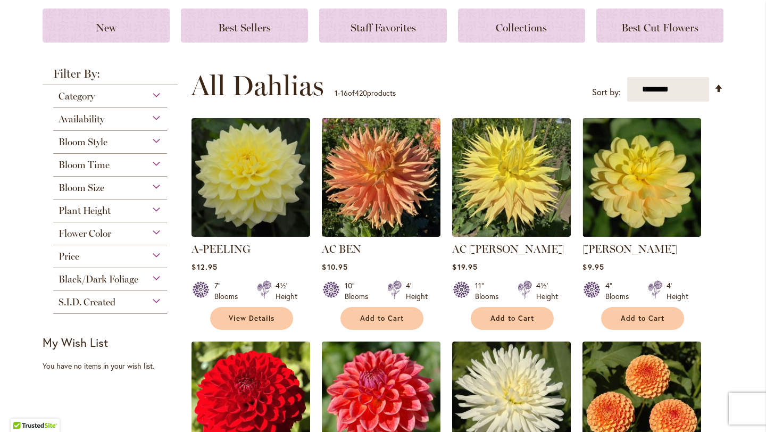 Image resolution: width=766 pixels, height=432 pixels. I want to click on p: - of products, so click(365, 93).